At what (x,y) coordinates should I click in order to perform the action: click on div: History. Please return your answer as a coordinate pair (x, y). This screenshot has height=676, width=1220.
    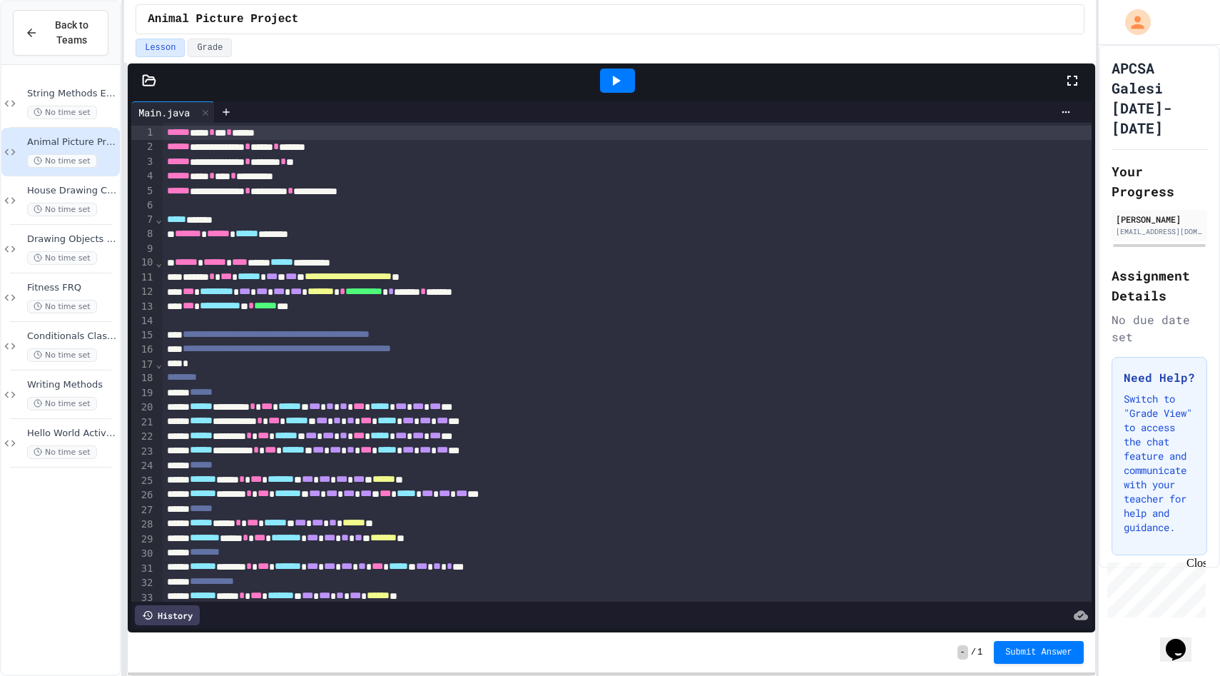
    Looking at the image, I should click on (167, 615).